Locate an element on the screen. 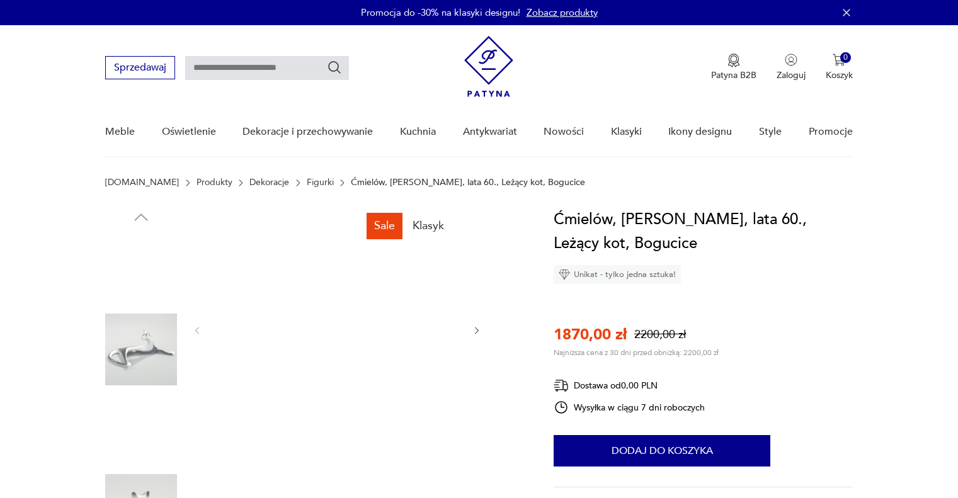  button: Szukaj is located at coordinates (335, 67).